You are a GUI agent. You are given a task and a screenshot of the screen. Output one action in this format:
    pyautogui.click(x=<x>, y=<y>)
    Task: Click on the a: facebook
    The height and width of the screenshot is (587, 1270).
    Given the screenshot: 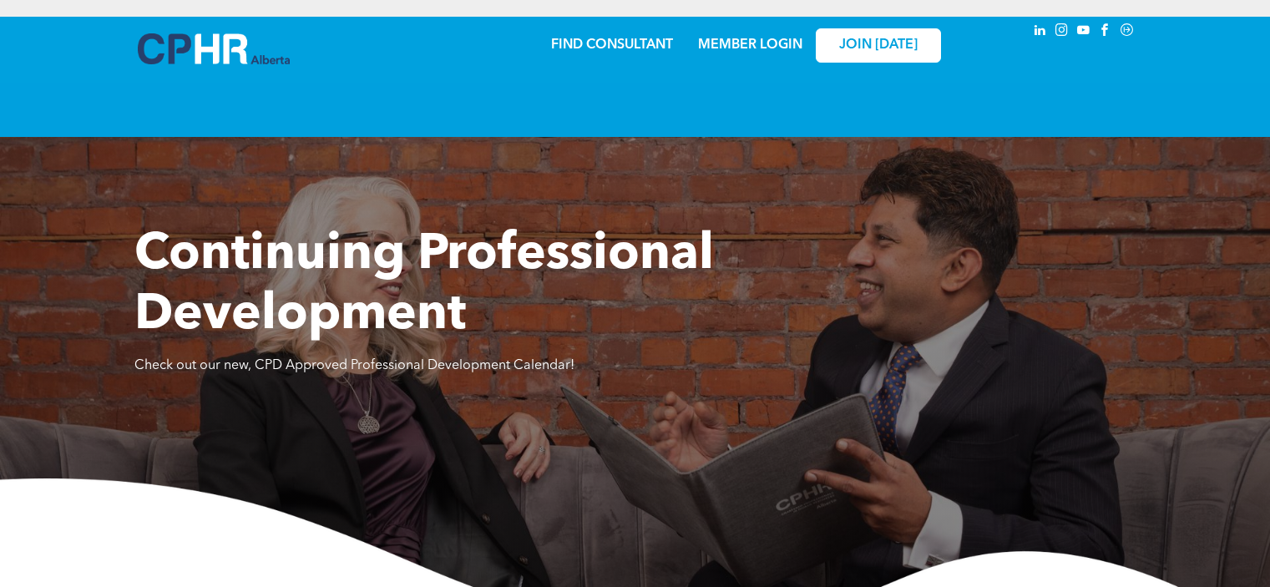 What is the action you would take?
    pyautogui.click(x=1105, y=32)
    